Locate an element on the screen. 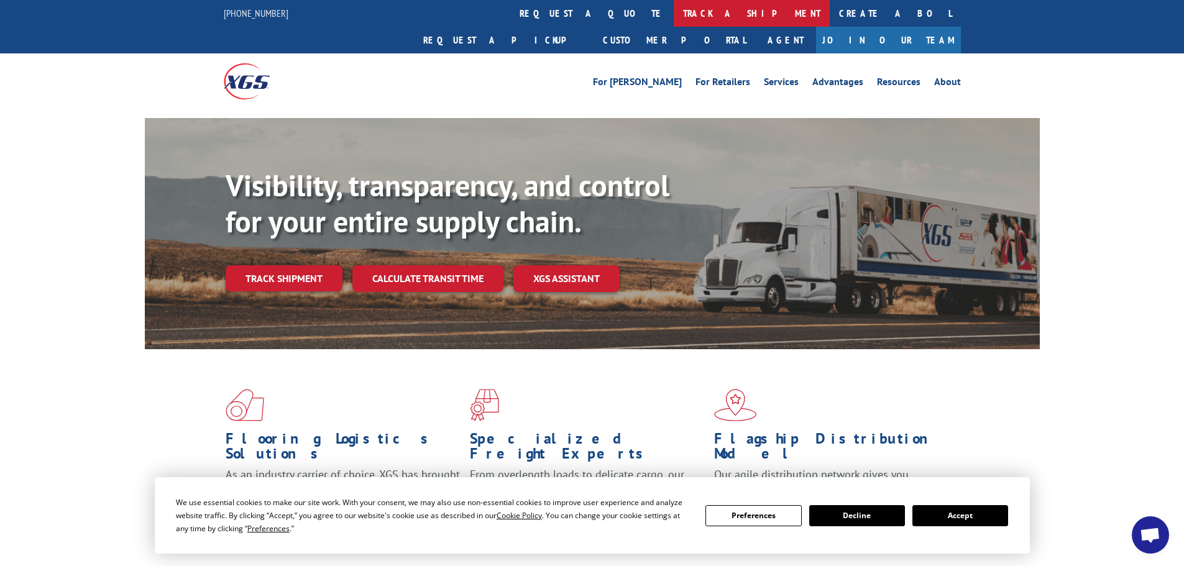  a: Services is located at coordinates (781, 84).